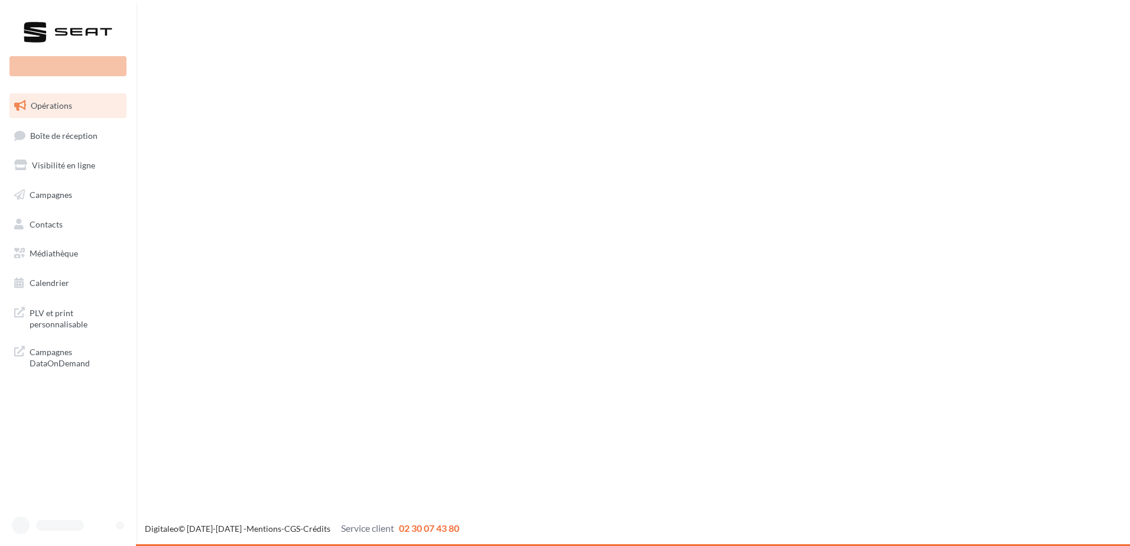 This screenshot has height=546, width=1130. I want to click on a: Opérations, so click(68, 106).